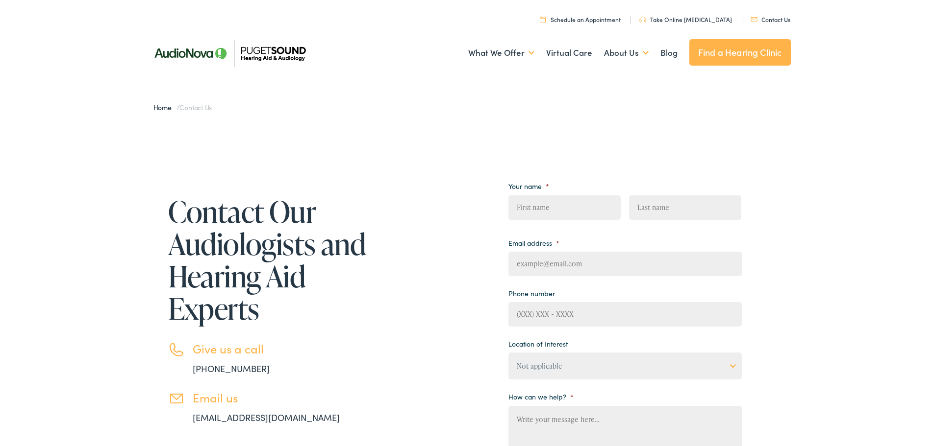 This screenshot has width=934, height=446. I want to click on input: Last name, so click(685, 208).